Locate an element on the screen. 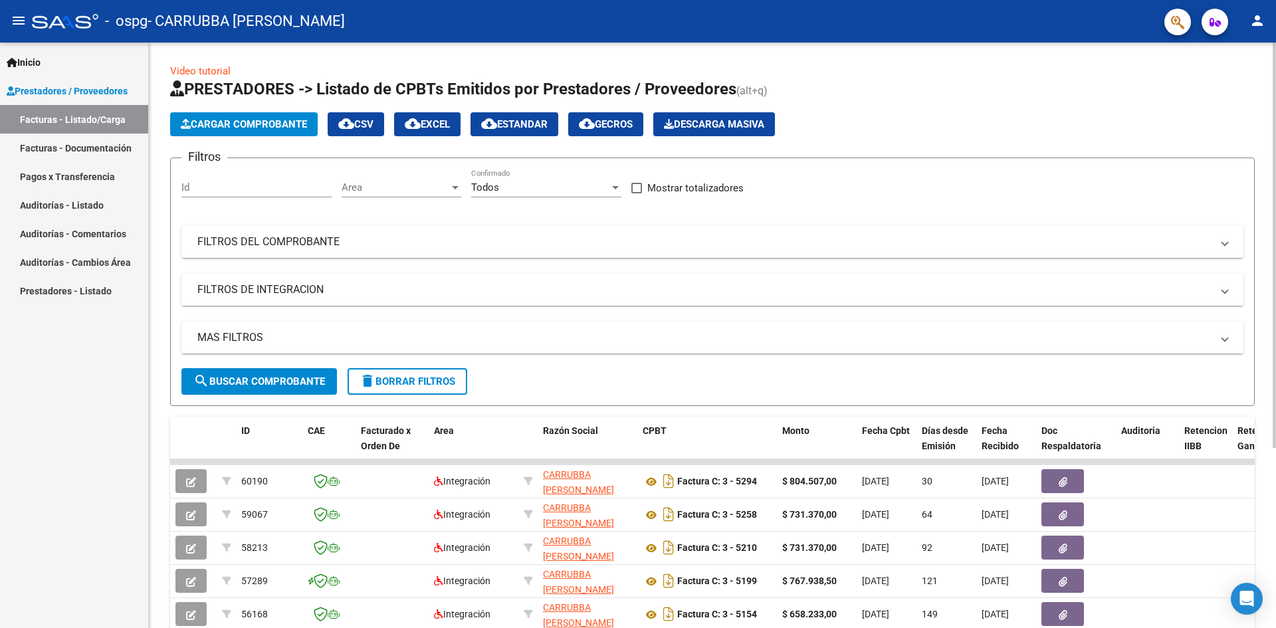 The image size is (1276, 628). h3: Filtros is located at coordinates (204, 157).